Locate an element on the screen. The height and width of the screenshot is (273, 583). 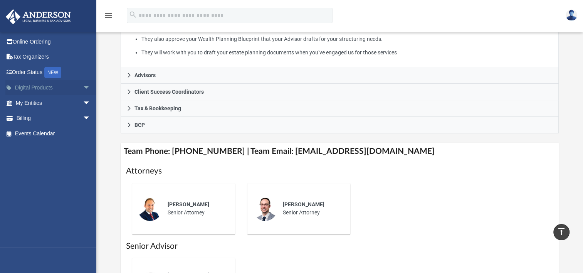
a: vertical_align_top is located at coordinates (562, 232).